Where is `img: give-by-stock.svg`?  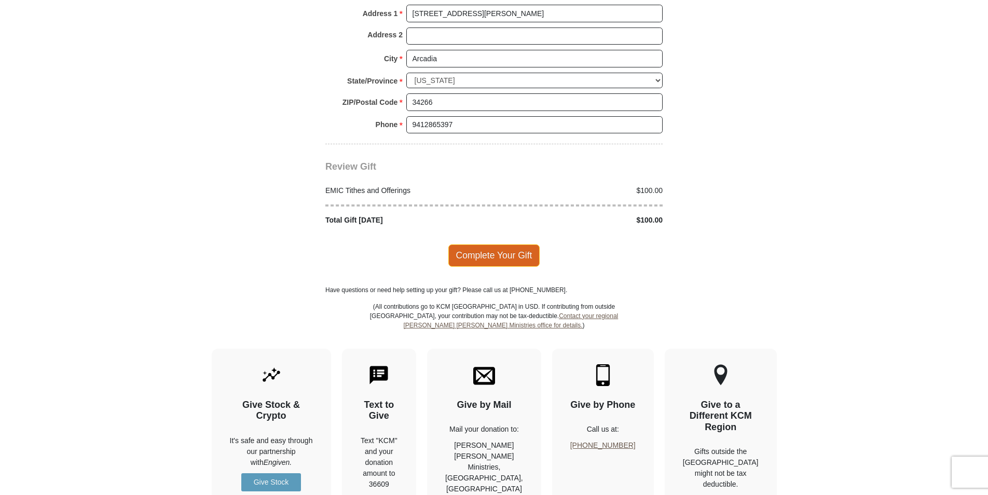
img: give-by-stock.svg is located at coordinates (271, 375).